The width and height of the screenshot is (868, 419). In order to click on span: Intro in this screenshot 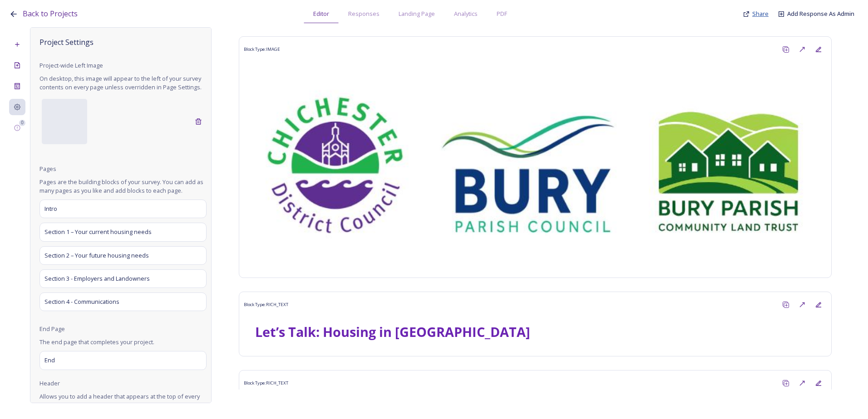, I will do `click(51, 209)`.